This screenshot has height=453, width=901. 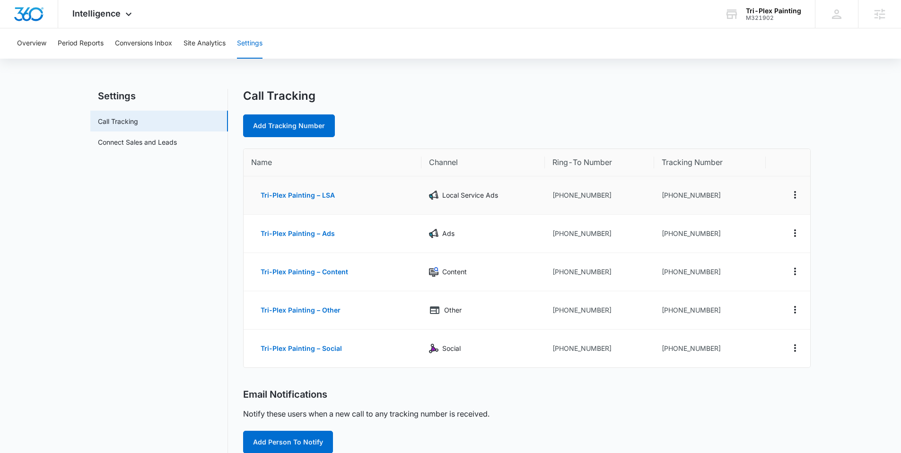 What do you see at coordinates (483, 163) in the screenshot?
I see `th: Channel` at bounding box center [483, 163].